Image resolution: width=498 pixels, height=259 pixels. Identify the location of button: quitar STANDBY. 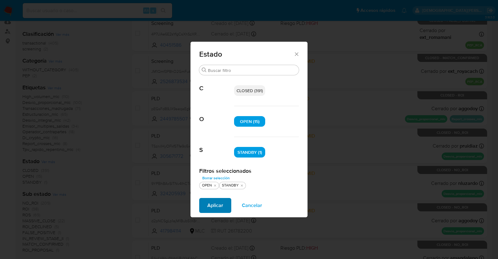
(242, 185).